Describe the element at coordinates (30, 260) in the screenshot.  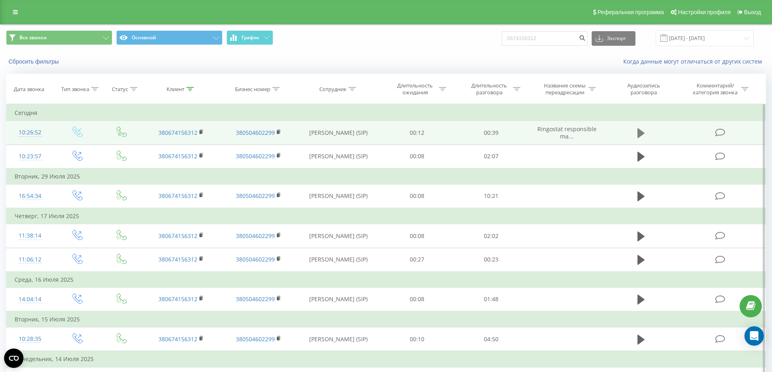
I see `div: 11:06:12` at that location.